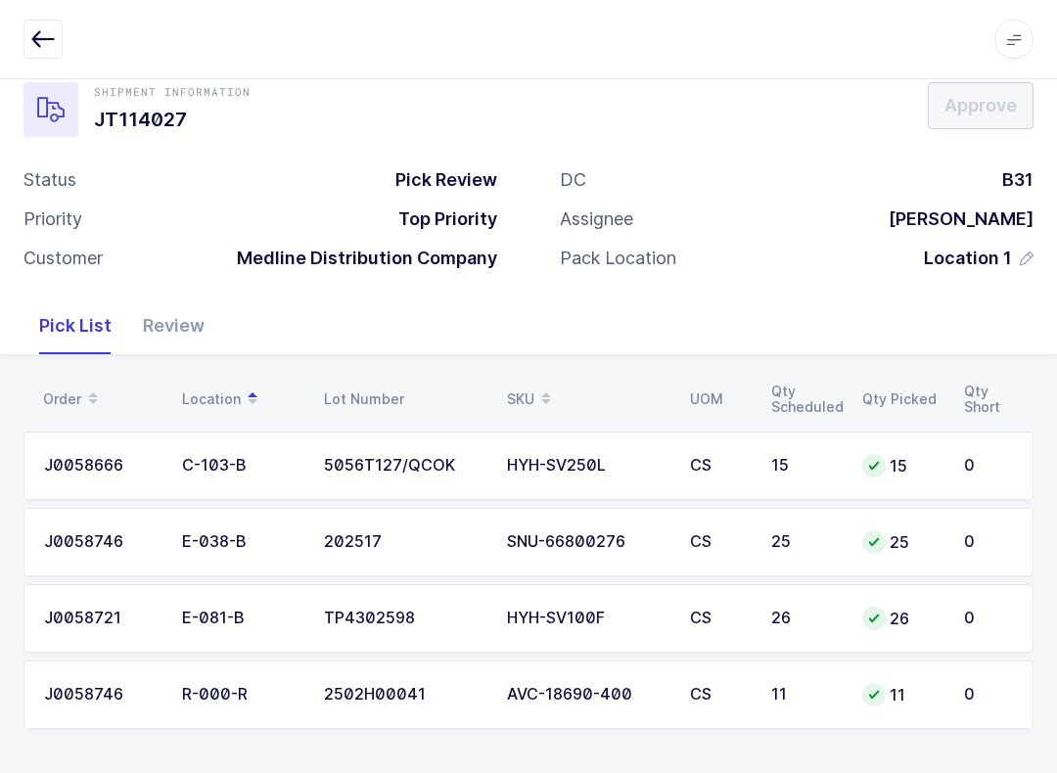 Image resolution: width=1057 pixels, height=773 pixels. I want to click on div: R-000-R, so click(241, 695).